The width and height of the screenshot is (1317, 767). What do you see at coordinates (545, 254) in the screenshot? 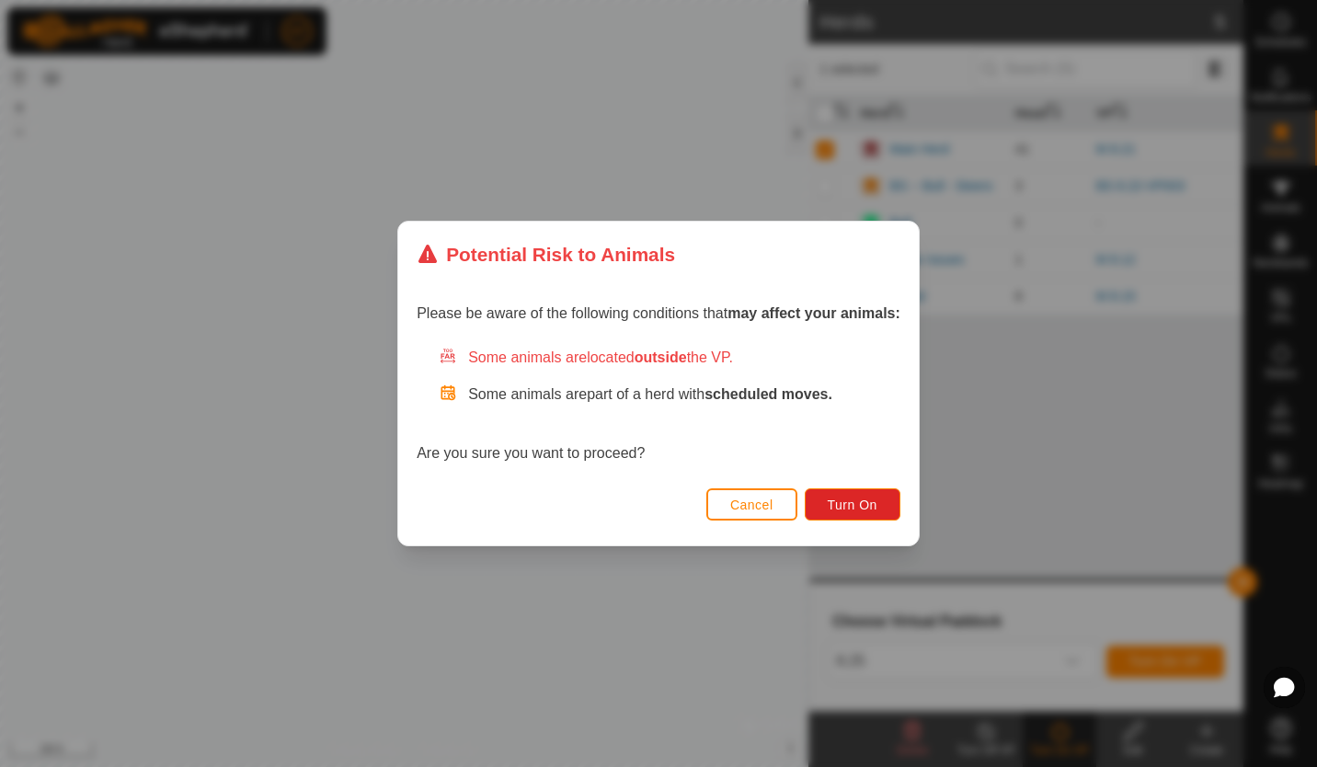
I see `div: Potential Risk to Animals` at bounding box center [545, 254].